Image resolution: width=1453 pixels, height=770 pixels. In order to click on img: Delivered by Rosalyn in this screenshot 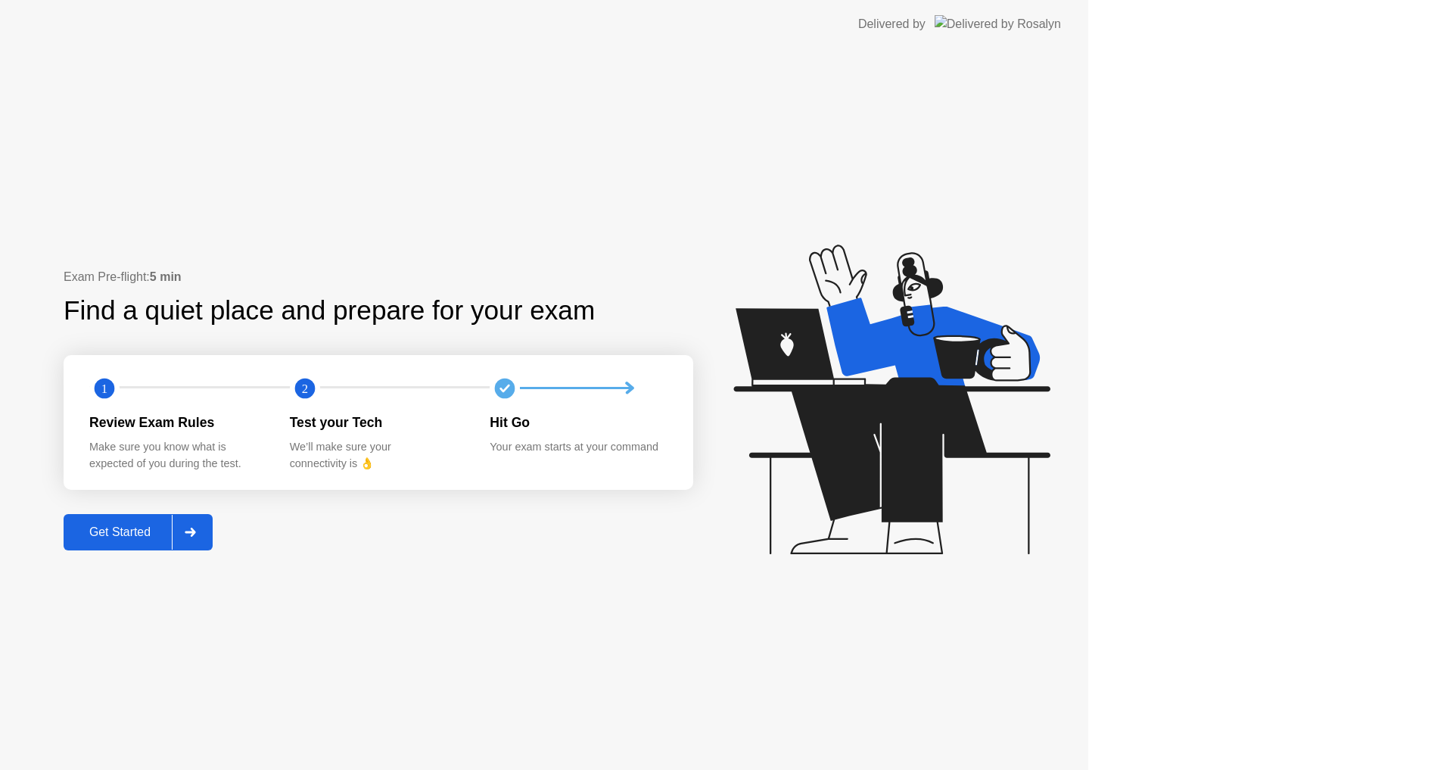, I will do `click(998, 23)`.